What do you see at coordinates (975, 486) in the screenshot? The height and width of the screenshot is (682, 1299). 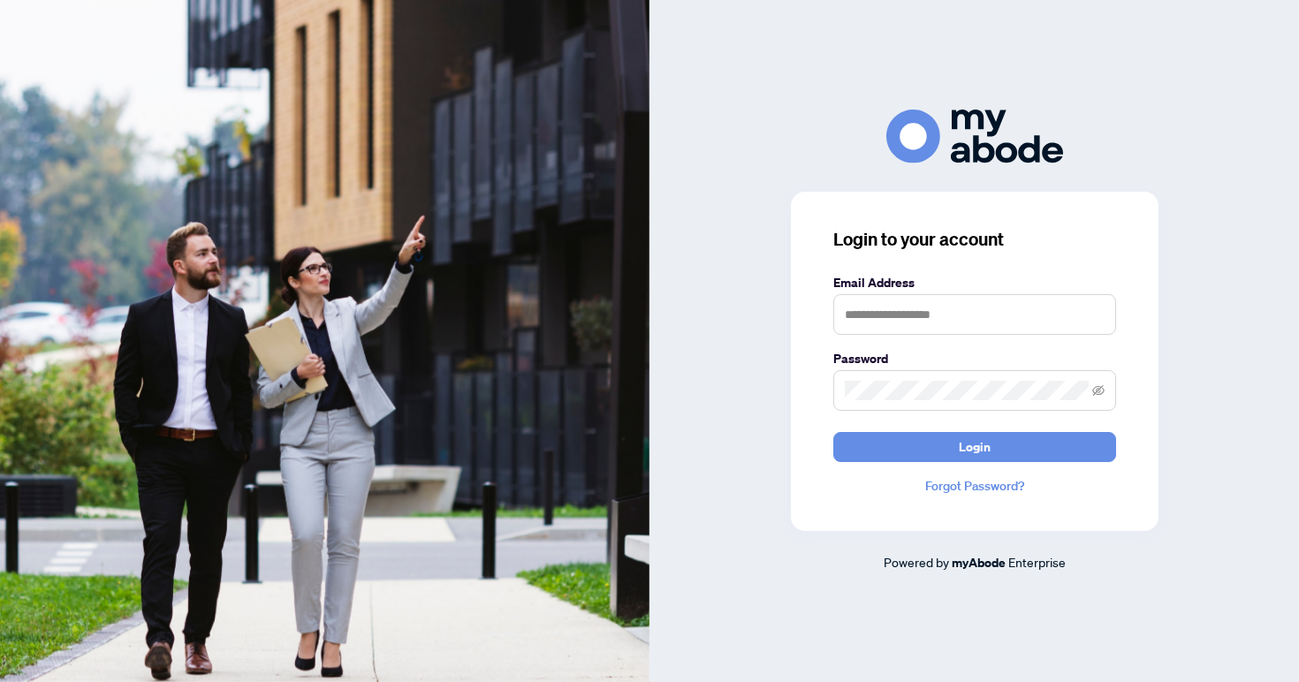 I see `a: Forgot Password?` at bounding box center [975, 486].